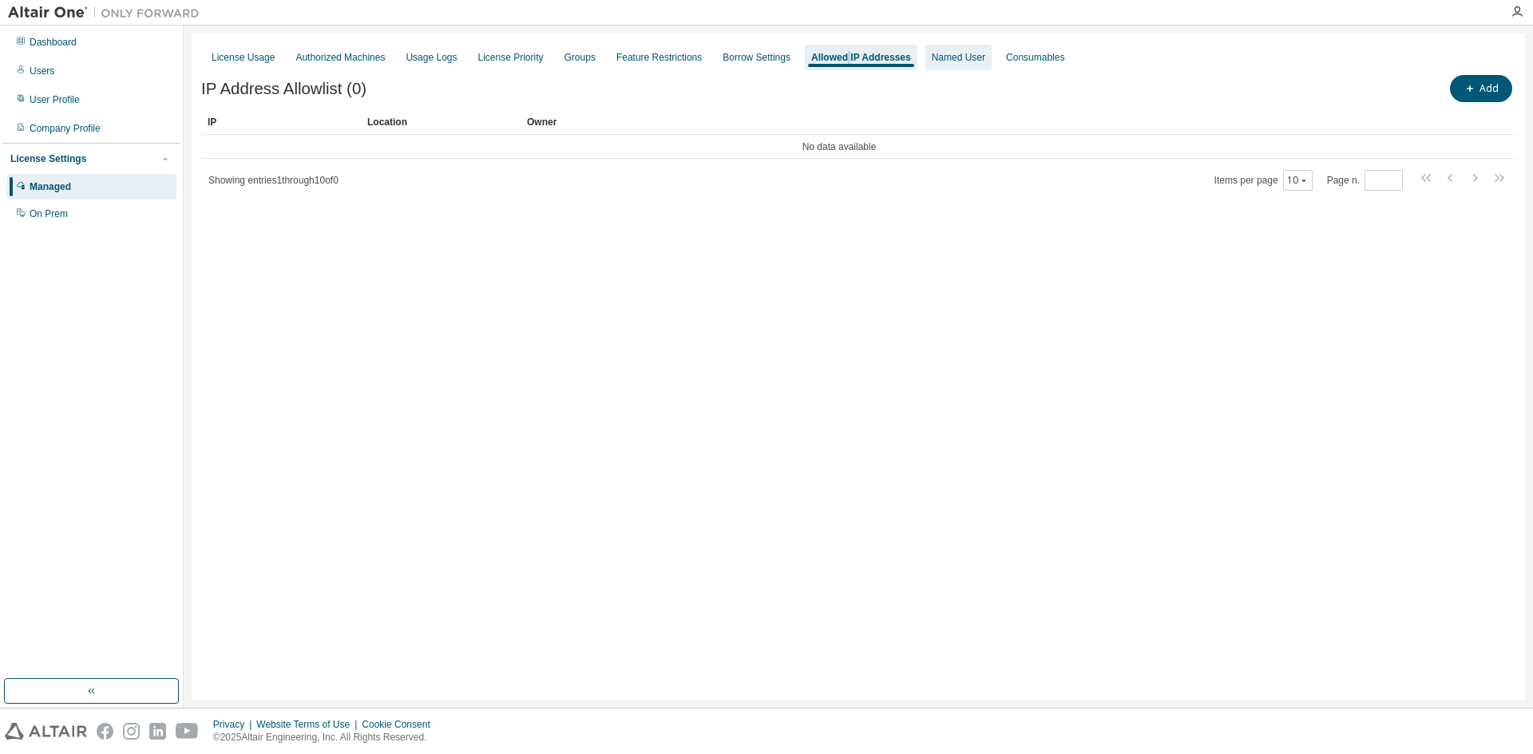 The width and height of the screenshot is (1533, 754). Describe the element at coordinates (580, 57) in the screenshot. I see `div: Groups` at that location.